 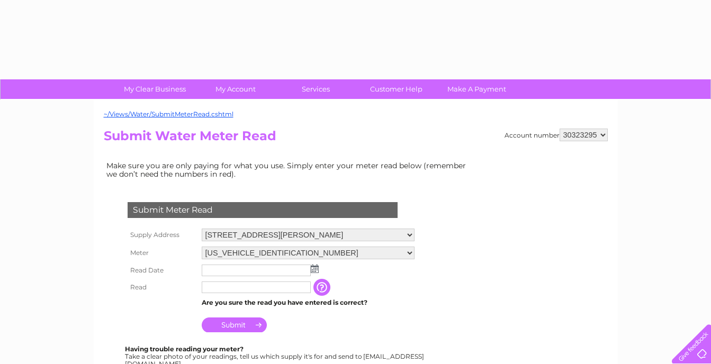 I want to click on a: My Clear Business, so click(x=155, y=89).